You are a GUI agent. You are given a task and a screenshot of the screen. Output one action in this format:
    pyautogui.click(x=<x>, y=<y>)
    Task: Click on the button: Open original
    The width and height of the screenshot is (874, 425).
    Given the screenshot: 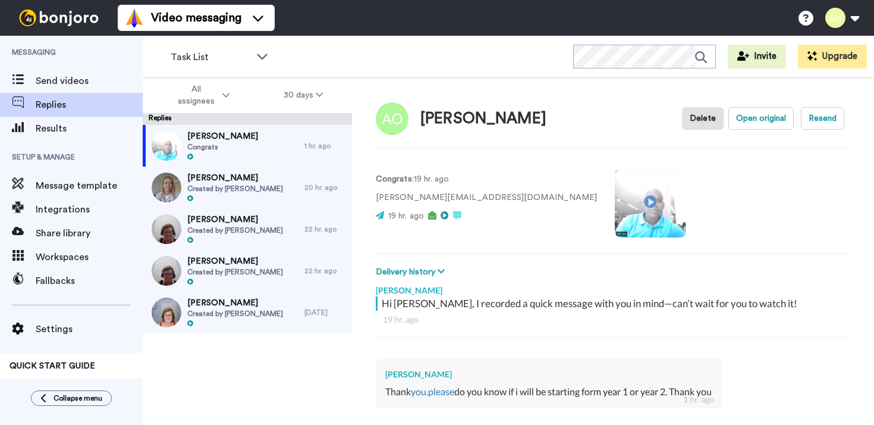 What is the action you would take?
    pyautogui.click(x=761, y=118)
    